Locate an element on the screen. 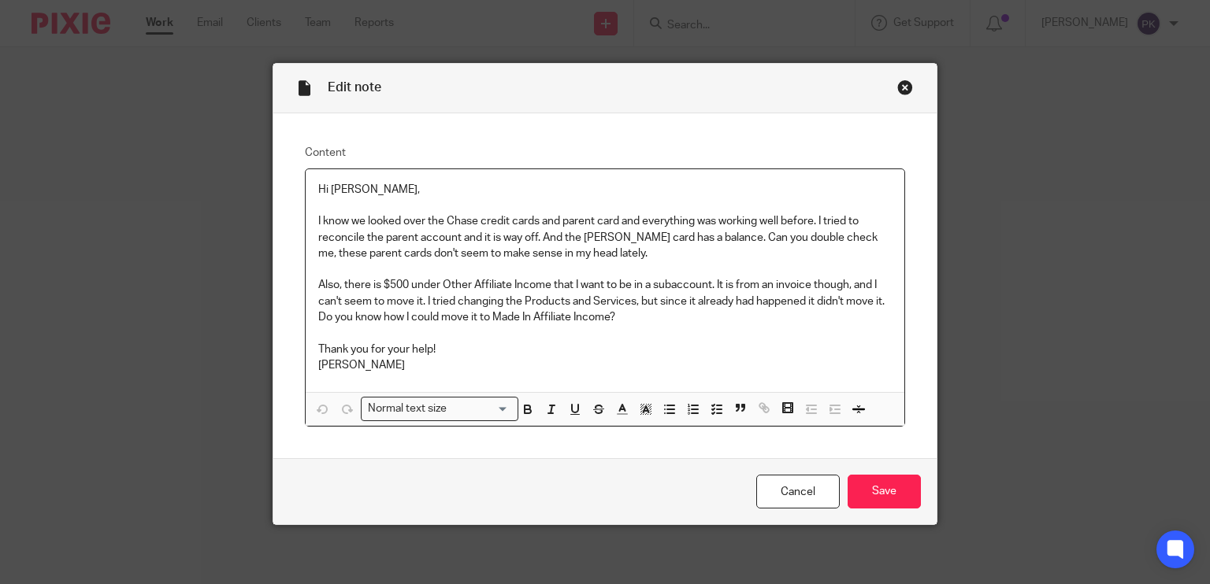 The height and width of the screenshot is (584, 1210). label: Content is located at coordinates (605, 153).